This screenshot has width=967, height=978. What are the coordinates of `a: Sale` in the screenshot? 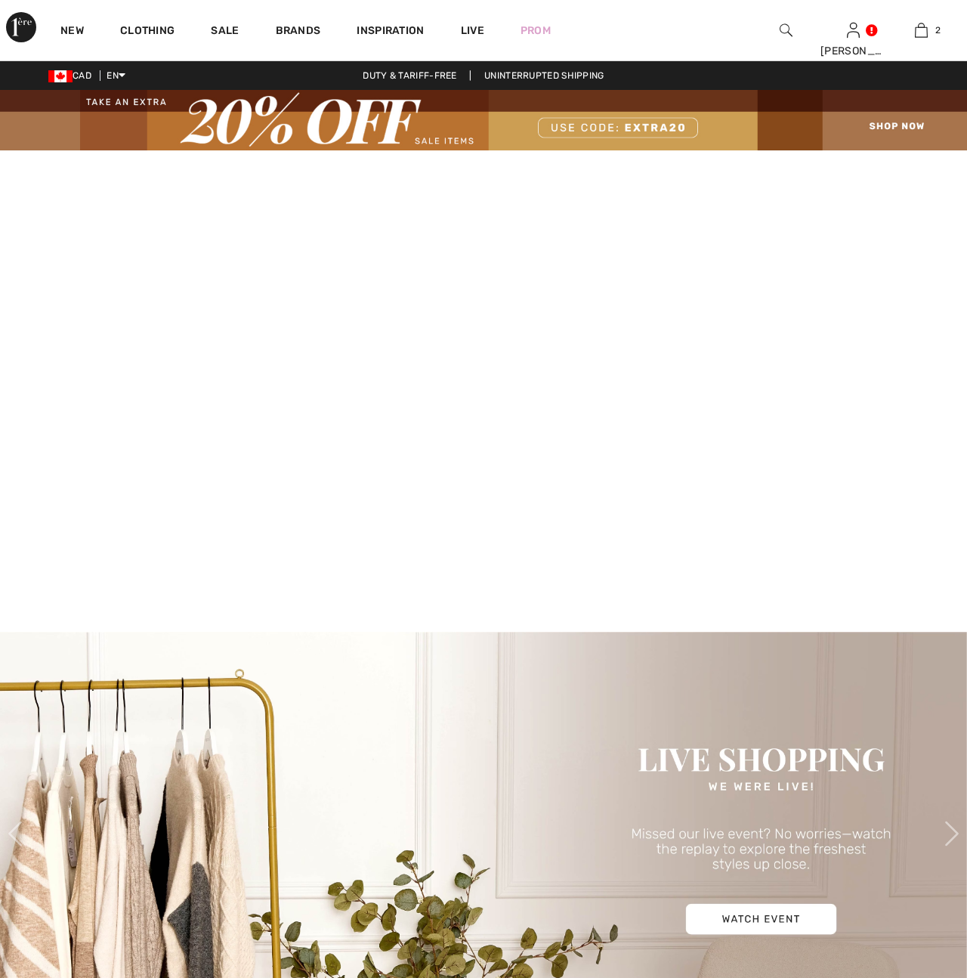 It's located at (224, 32).